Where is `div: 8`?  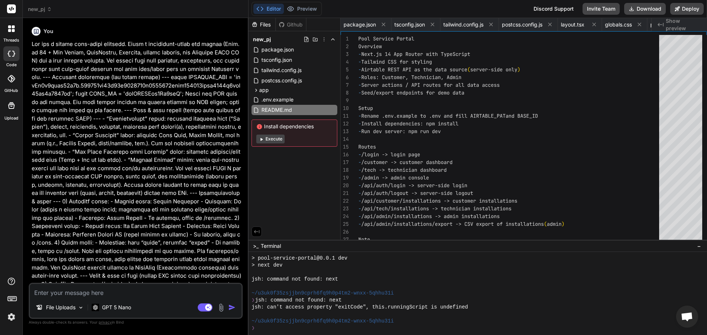 div: 8 is located at coordinates (344, 93).